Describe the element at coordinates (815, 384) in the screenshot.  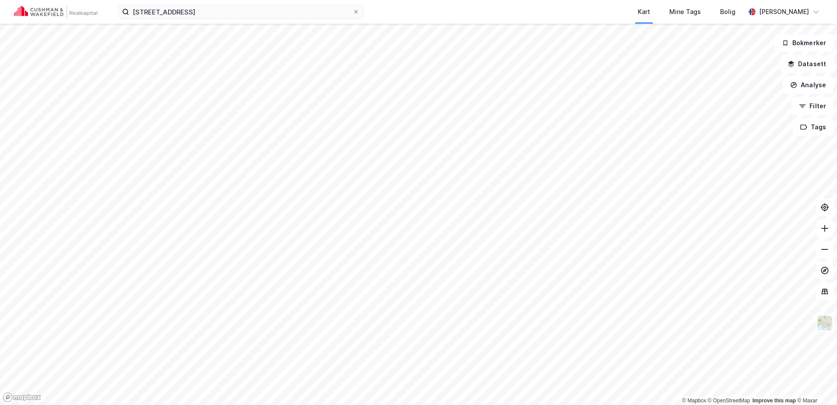
I see `div: Kontrollprogram for chat` at that location.